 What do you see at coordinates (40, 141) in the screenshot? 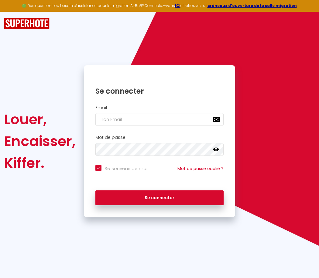
I see `div: Encaisser,` at bounding box center [40, 141].